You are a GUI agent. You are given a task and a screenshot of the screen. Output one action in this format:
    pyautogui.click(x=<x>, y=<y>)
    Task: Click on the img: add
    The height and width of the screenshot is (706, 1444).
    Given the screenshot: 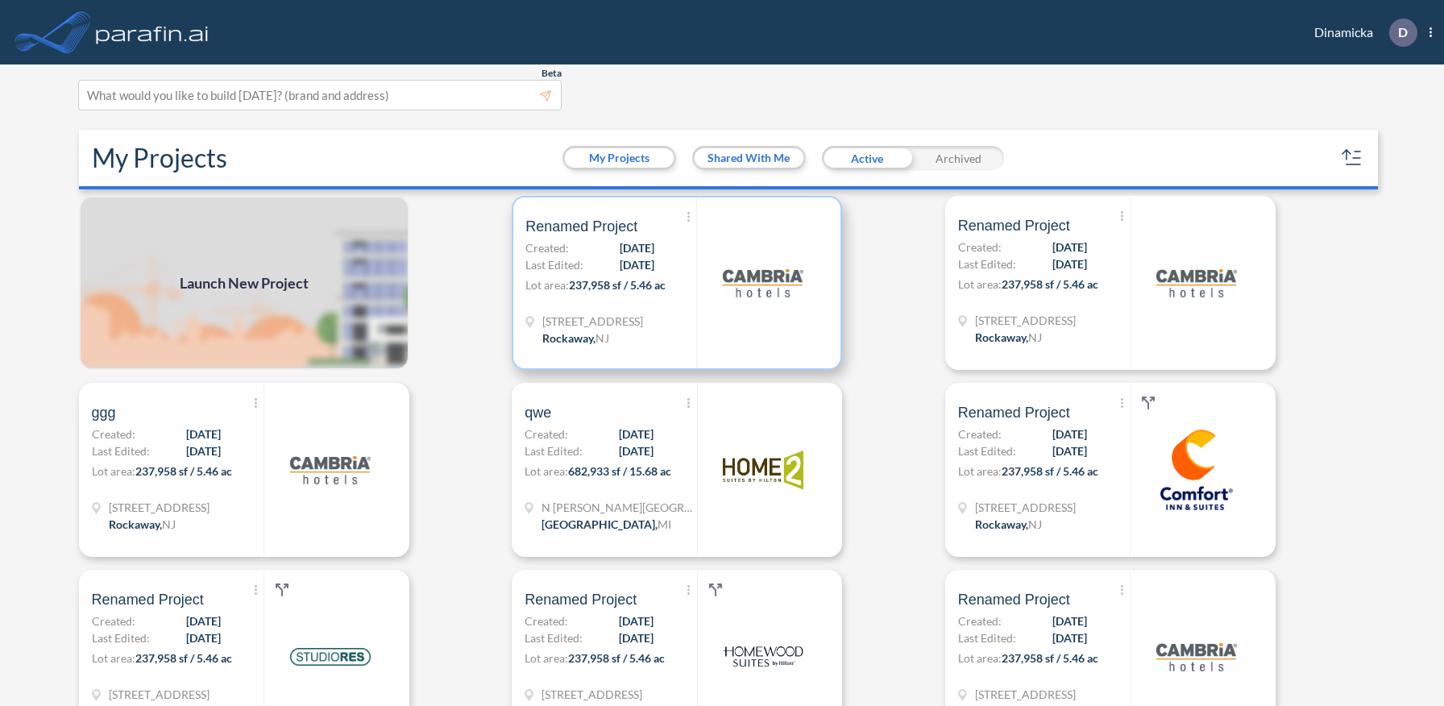 What is the action you would take?
    pyautogui.click(x=244, y=283)
    